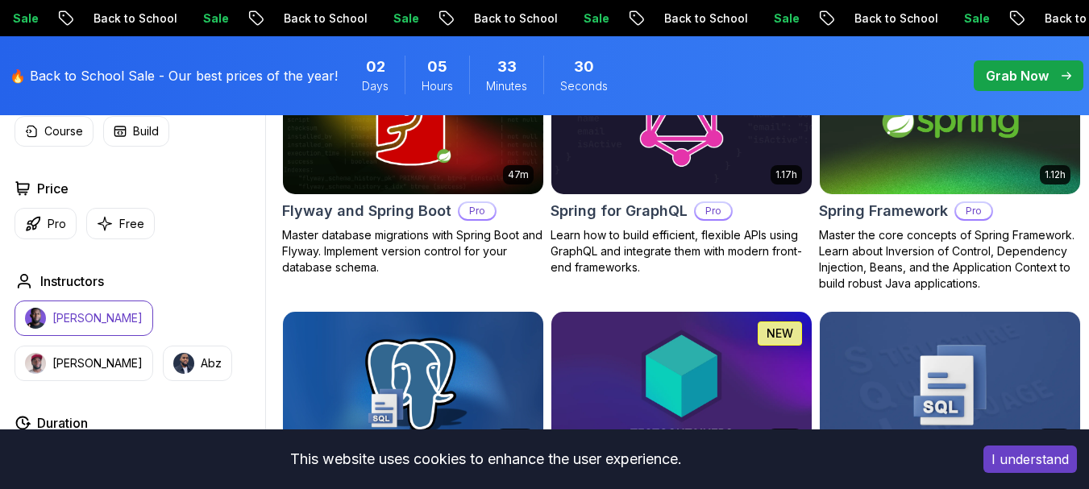  I want to click on a: Spring Framework card1.12hSpring FrameworkProMaster the core concepts of Spring Framework. Learn ..., so click(950, 170).